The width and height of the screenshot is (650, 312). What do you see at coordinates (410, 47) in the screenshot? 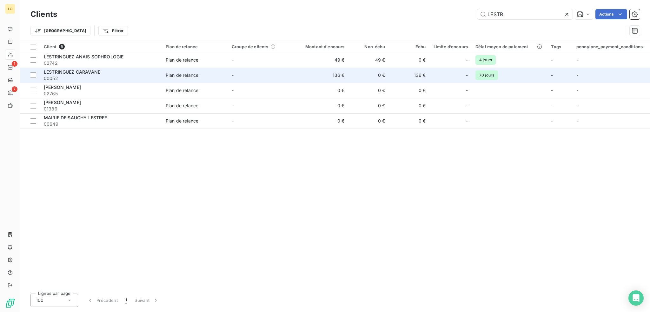
I see `div: Échu` at bounding box center [410, 47].